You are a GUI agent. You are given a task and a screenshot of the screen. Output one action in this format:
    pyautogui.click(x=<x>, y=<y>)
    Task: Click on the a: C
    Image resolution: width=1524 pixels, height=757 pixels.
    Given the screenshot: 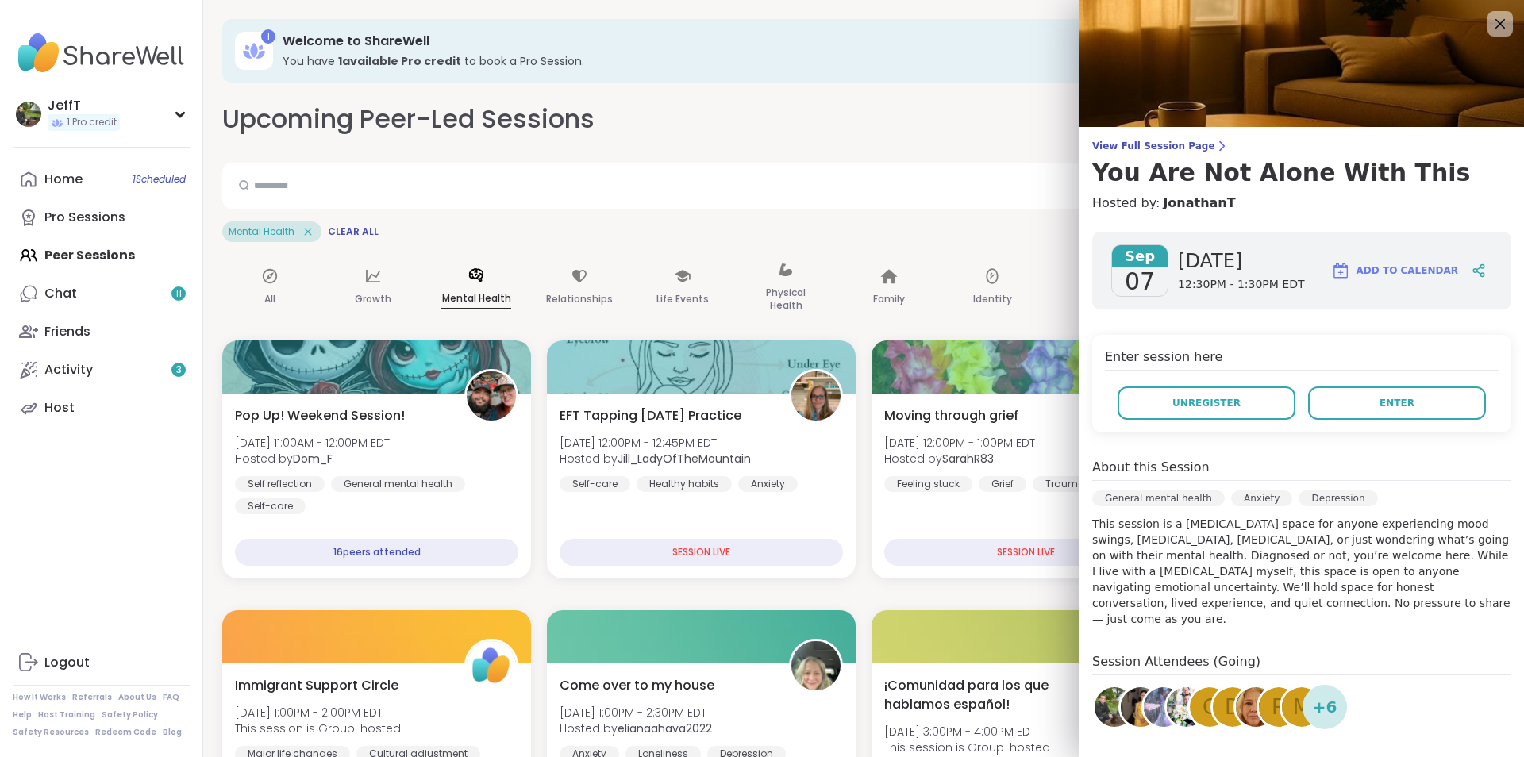 What is the action you would take?
    pyautogui.click(x=1209, y=707)
    